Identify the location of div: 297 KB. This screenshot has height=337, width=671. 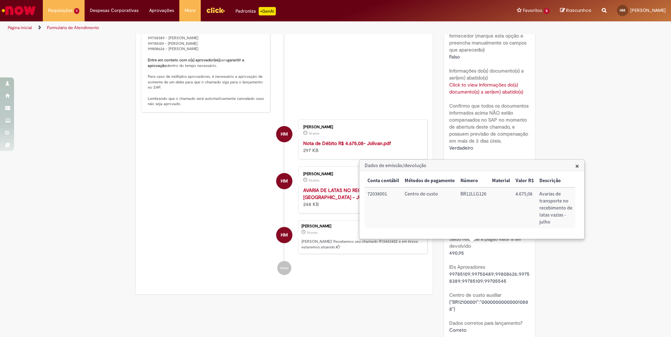
(361, 147).